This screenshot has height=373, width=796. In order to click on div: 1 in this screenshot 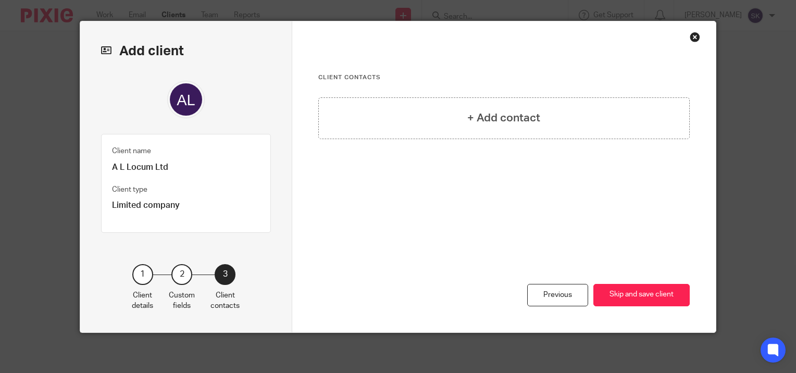, I will do `click(143, 274)`.